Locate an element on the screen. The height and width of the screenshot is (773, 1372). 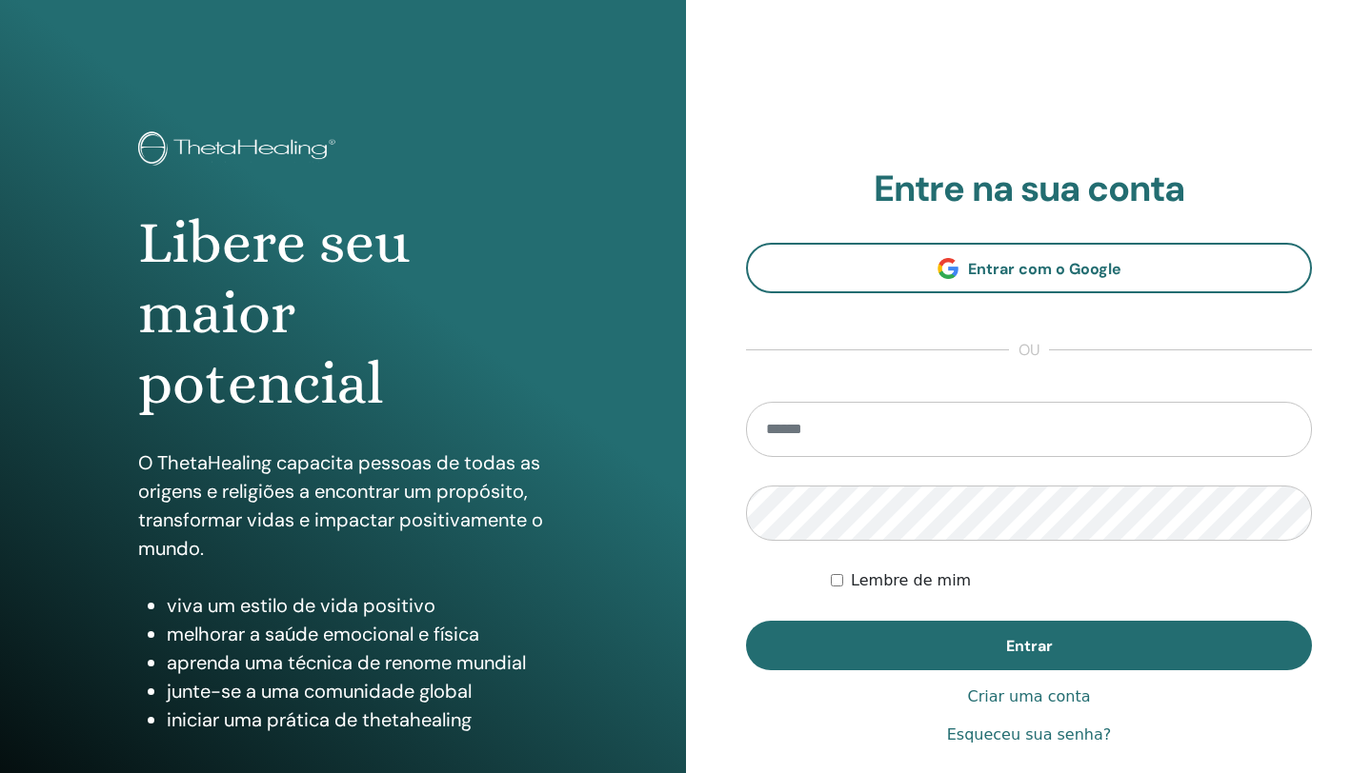
font: ou is located at coordinates (1029, 350).